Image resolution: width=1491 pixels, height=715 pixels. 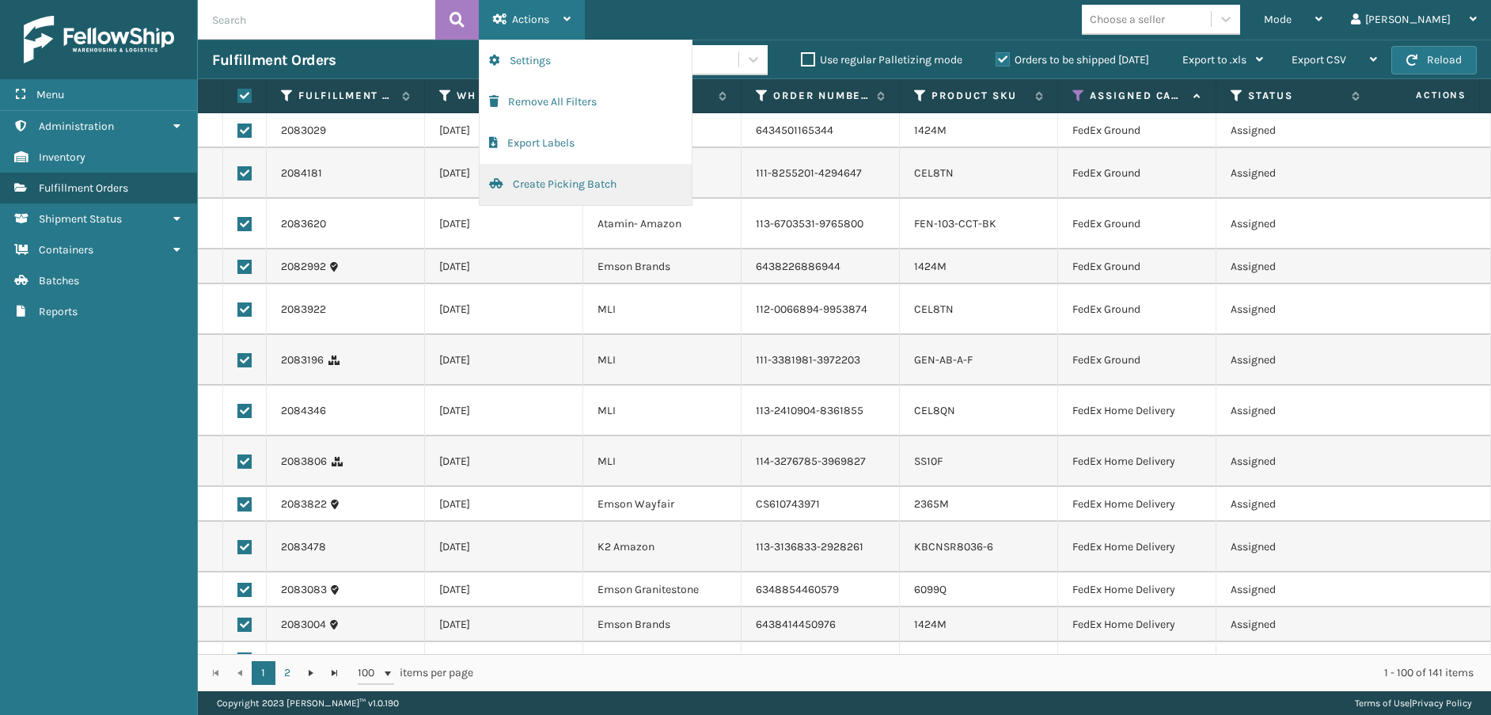 I want to click on button: Export Labels, so click(x=586, y=143).